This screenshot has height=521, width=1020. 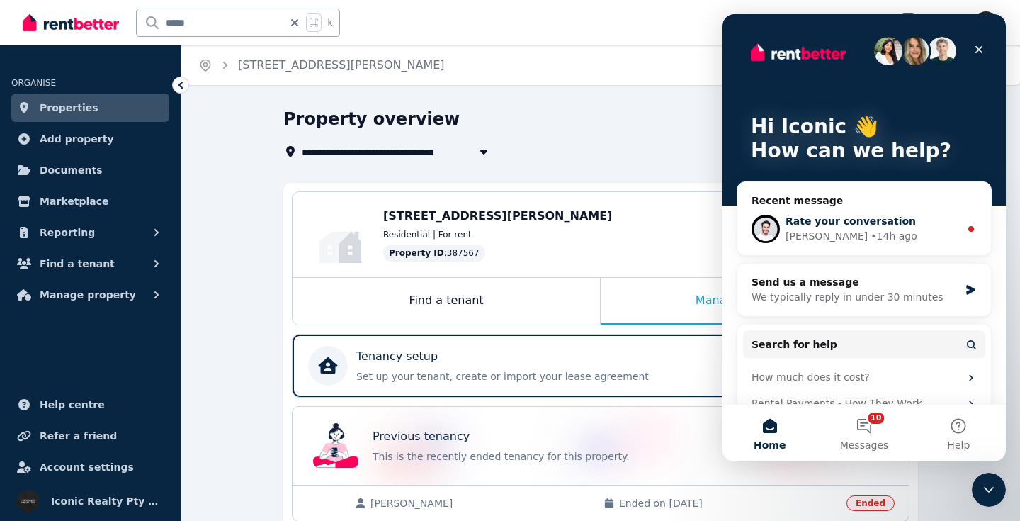 What do you see at coordinates (142, 330) in the screenshot?
I see `button: Search for help` at bounding box center [142, 330].